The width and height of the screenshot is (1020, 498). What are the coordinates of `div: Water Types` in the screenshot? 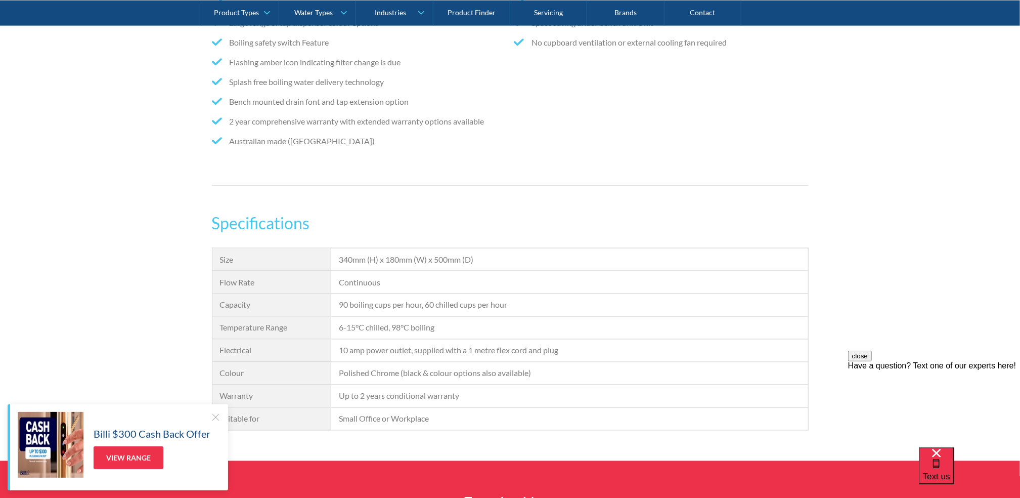 It's located at (313, 12).